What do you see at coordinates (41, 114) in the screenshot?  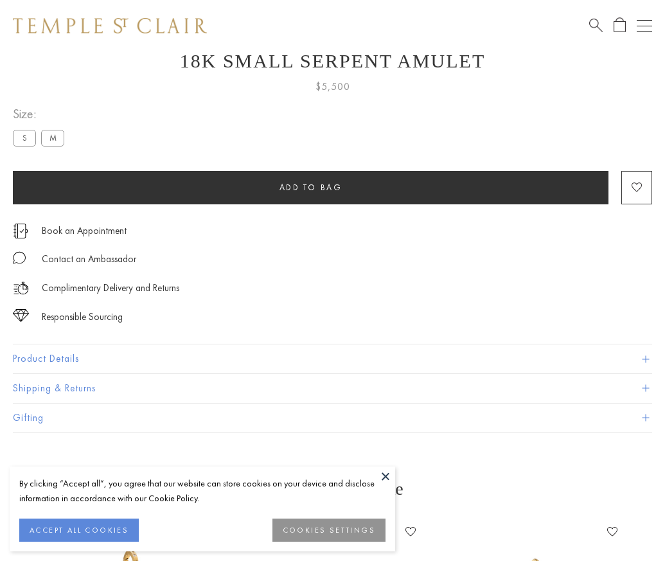 I see `span: Size:` at bounding box center [41, 114].